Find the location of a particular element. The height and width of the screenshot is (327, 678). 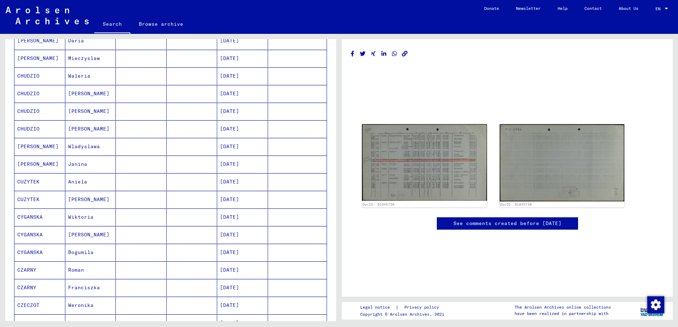

img: Change consent is located at coordinates (655, 305).